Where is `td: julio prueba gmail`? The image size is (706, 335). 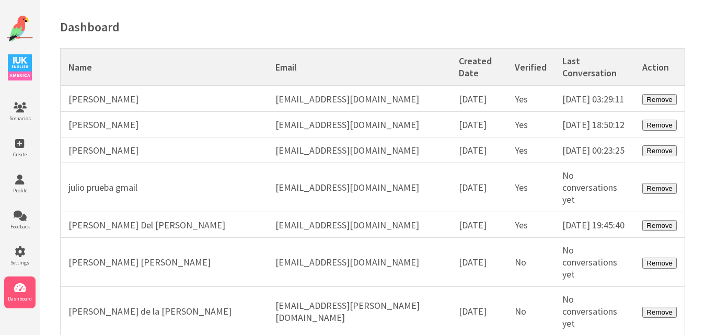 td: julio prueba gmail is located at coordinates (164, 188).